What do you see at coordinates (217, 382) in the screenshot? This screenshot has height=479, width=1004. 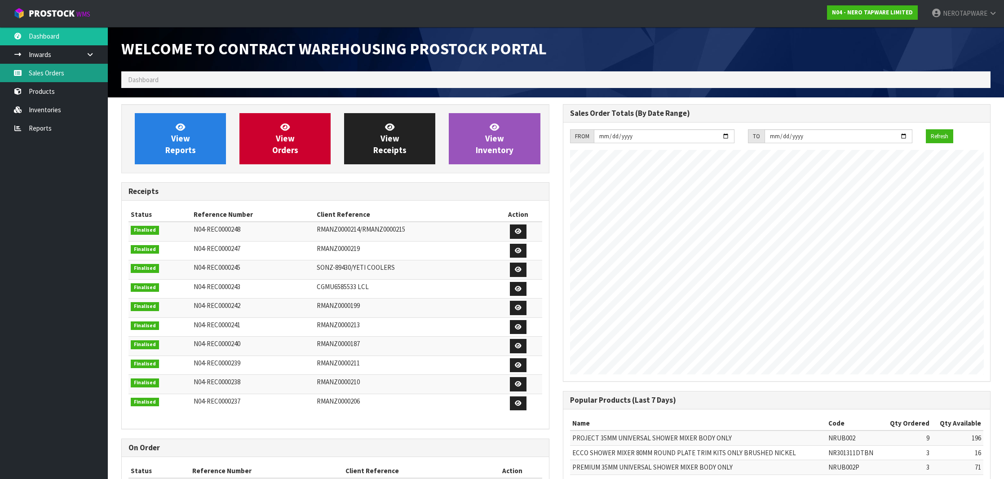 I see `span: N04-REC0000238` at bounding box center [217, 382].